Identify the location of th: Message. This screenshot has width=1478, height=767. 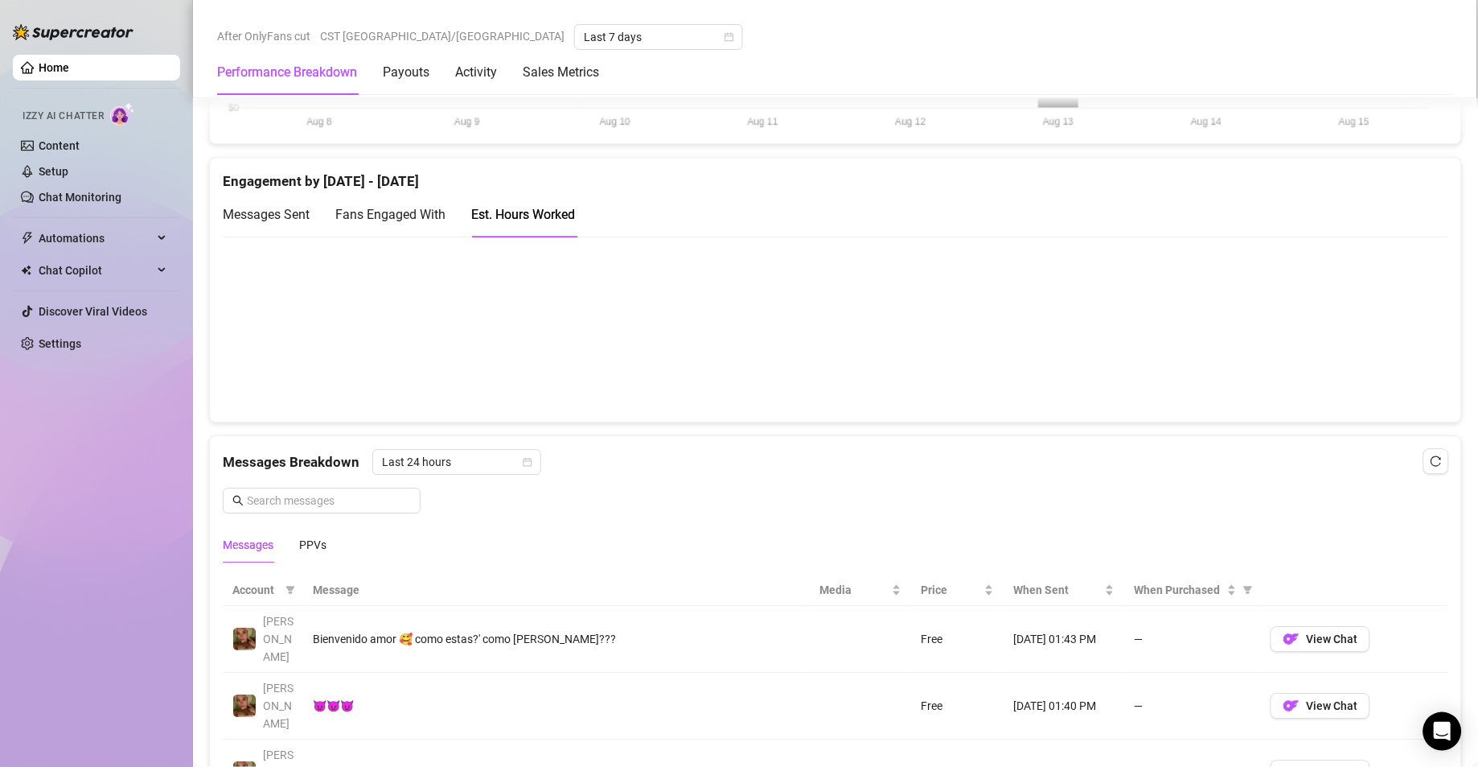
(557, 590).